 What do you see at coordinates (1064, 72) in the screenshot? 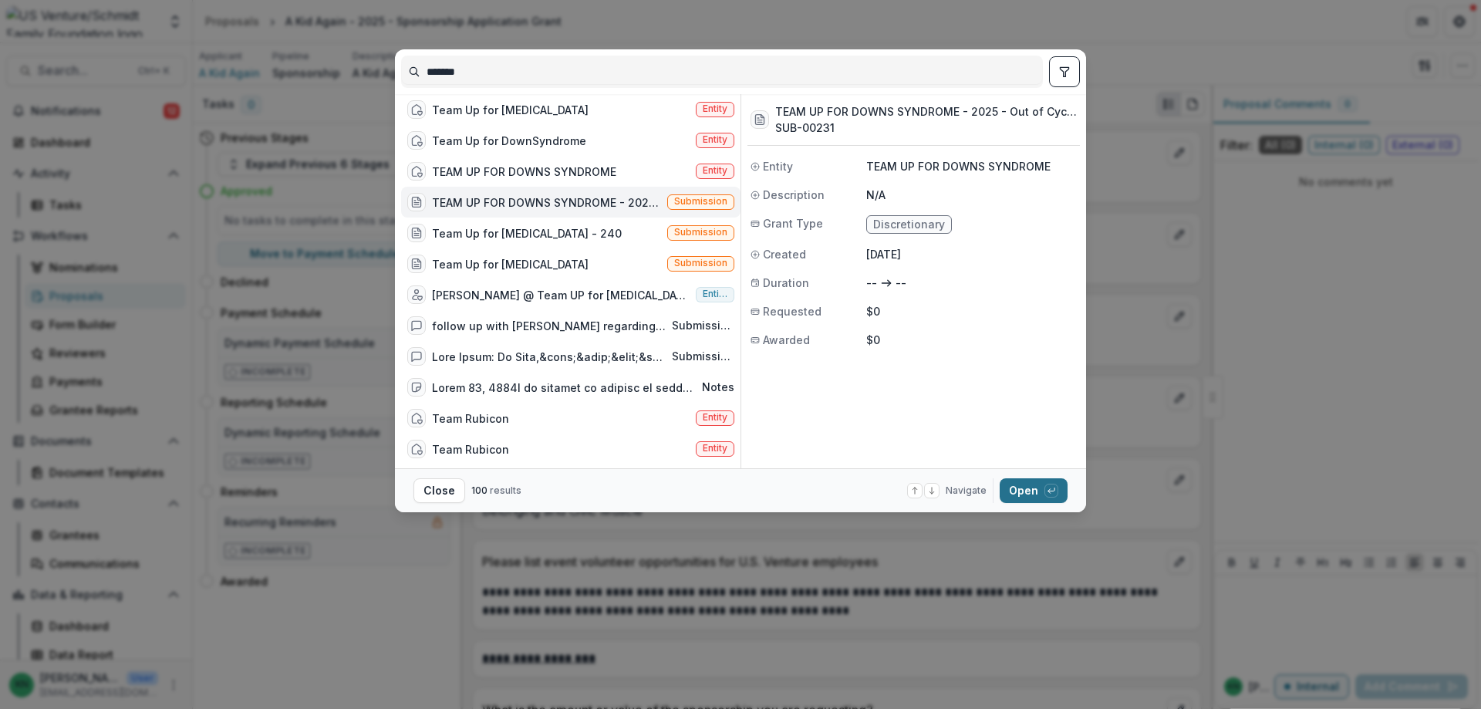
I see `button: toggle filters` at bounding box center [1064, 72].